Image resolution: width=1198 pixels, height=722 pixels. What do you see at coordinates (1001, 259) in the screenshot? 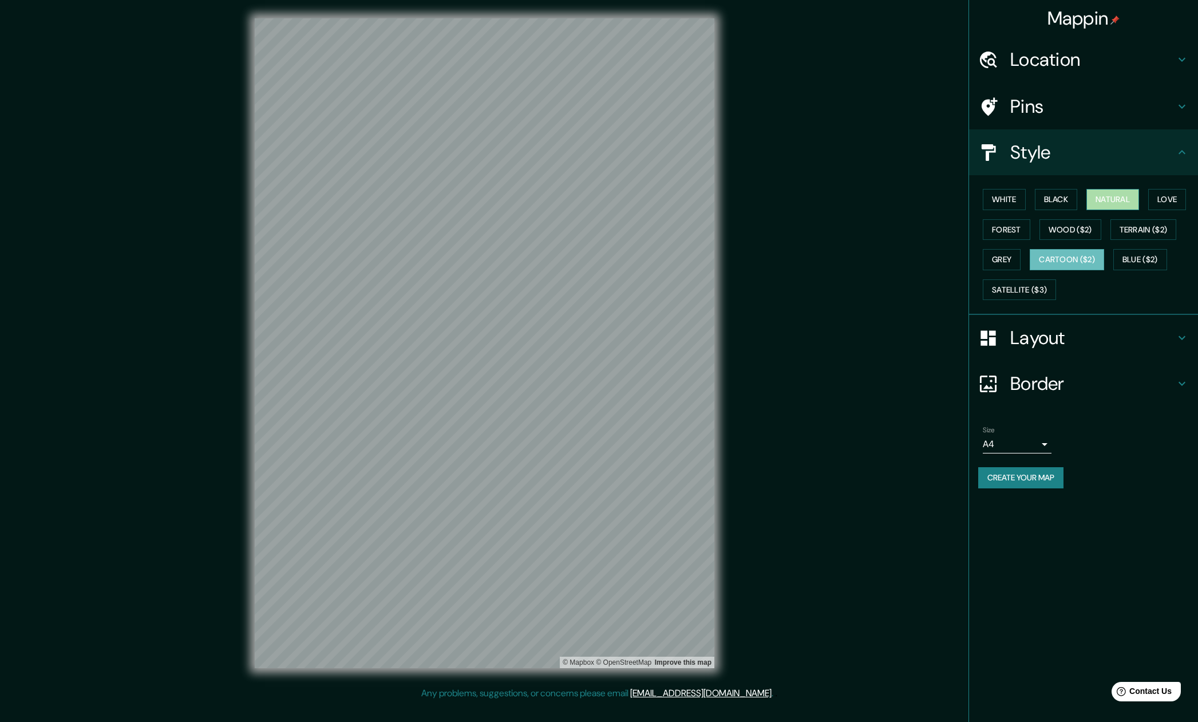
I see `button: Grey` at bounding box center [1001, 259].